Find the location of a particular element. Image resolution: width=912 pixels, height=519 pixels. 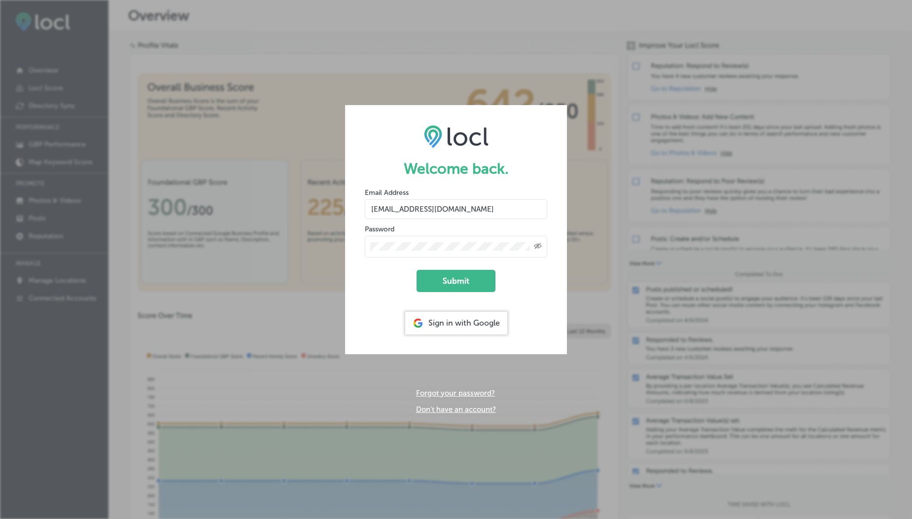

label: Password is located at coordinates (380, 229).